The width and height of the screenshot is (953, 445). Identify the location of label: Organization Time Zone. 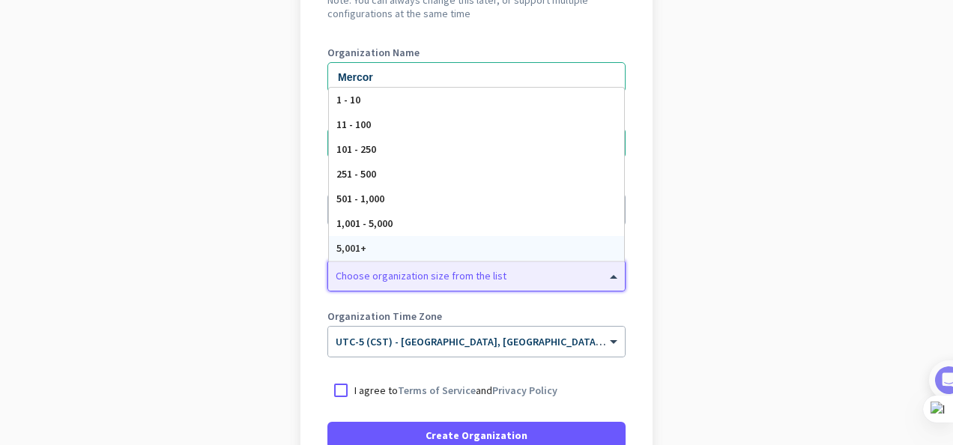
(477, 316).